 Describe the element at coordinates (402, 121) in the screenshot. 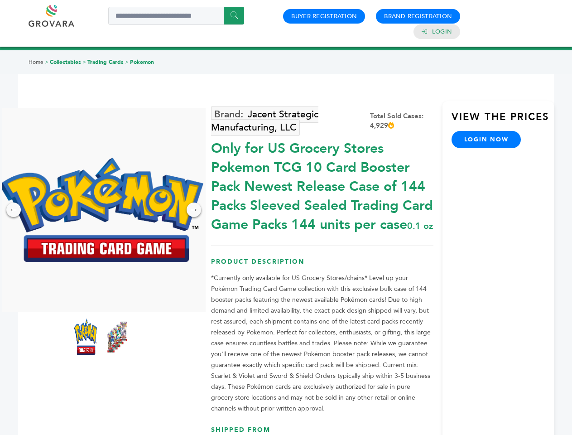

I see `div: Total Sold Cases: 4,929` at that location.